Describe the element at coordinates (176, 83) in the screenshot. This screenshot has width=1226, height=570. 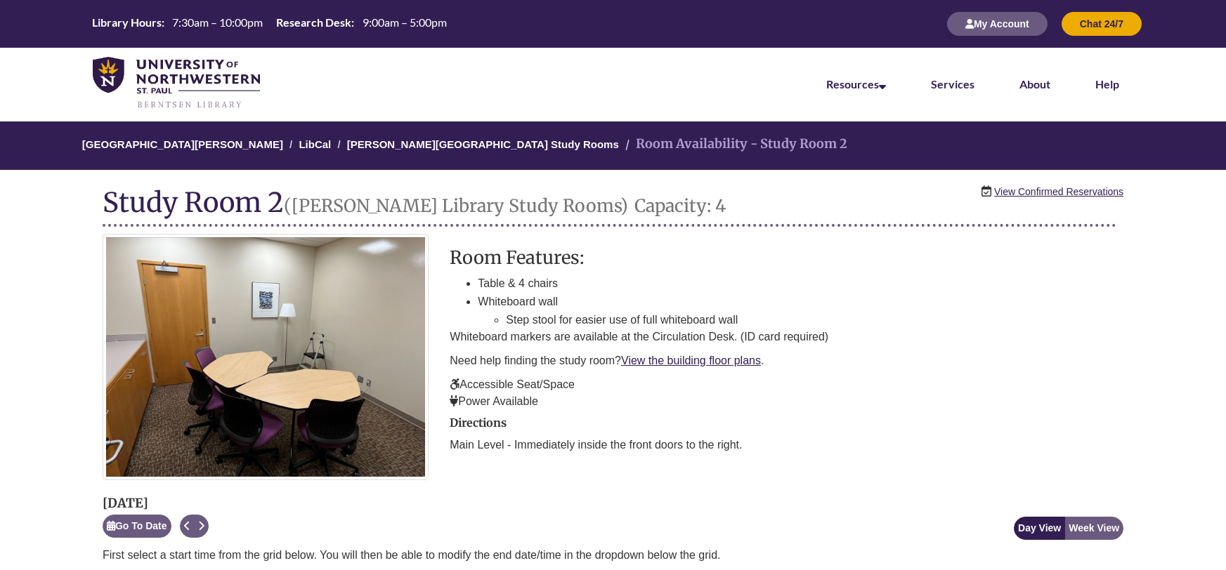
I see `img: UNWSP Library Logo` at that location.